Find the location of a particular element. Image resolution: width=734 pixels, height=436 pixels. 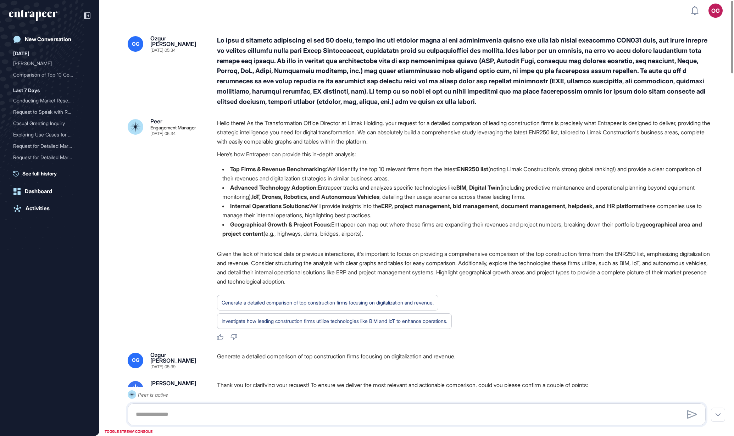

button: OG is located at coordinates (715, 11).